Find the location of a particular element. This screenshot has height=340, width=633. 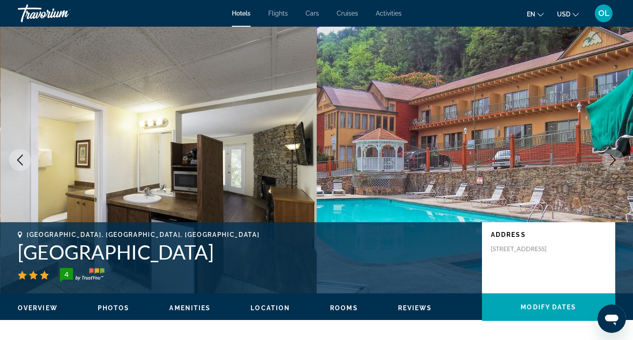

a: Cars is located at coordinates (312, 13).